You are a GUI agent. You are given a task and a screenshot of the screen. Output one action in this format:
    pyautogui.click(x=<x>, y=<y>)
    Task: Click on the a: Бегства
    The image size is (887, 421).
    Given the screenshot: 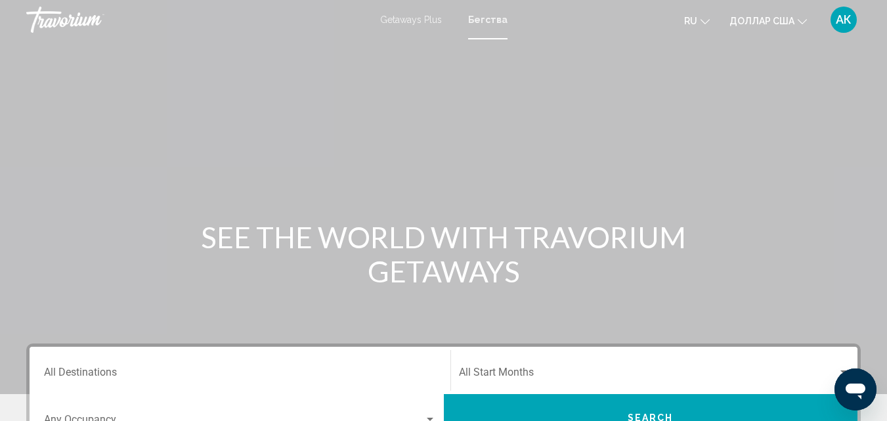 What is the action you would take?
    pyautogui.click(x=488, y=20)
    